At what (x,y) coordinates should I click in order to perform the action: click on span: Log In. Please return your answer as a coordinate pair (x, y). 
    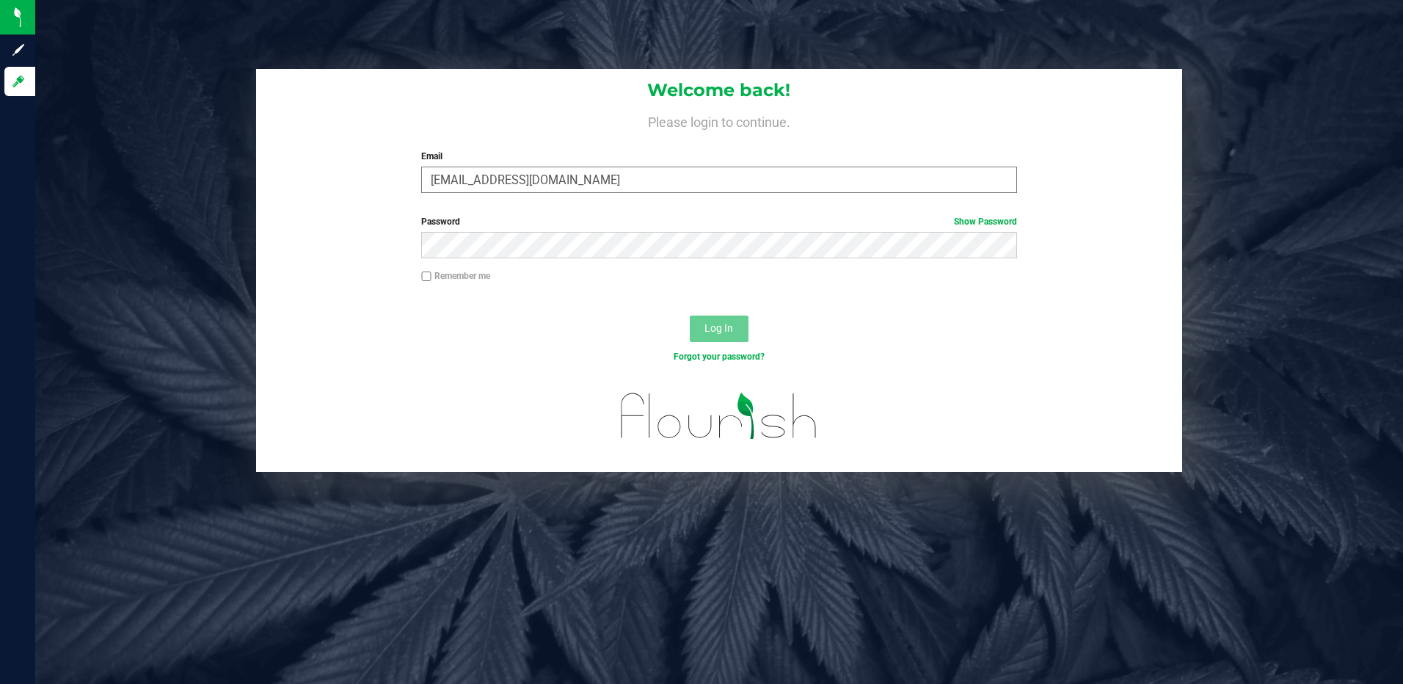
    Looking at the image, I should click on (718, 328).